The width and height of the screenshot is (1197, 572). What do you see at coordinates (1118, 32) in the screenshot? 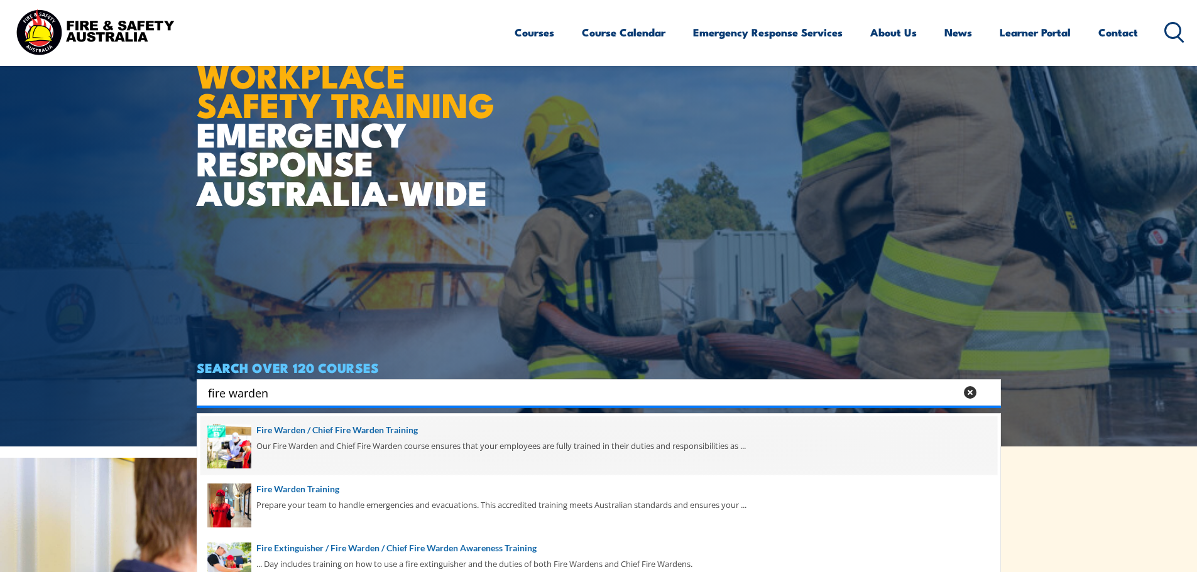
I see `a: Contact` at bounding box center [1118, 32].